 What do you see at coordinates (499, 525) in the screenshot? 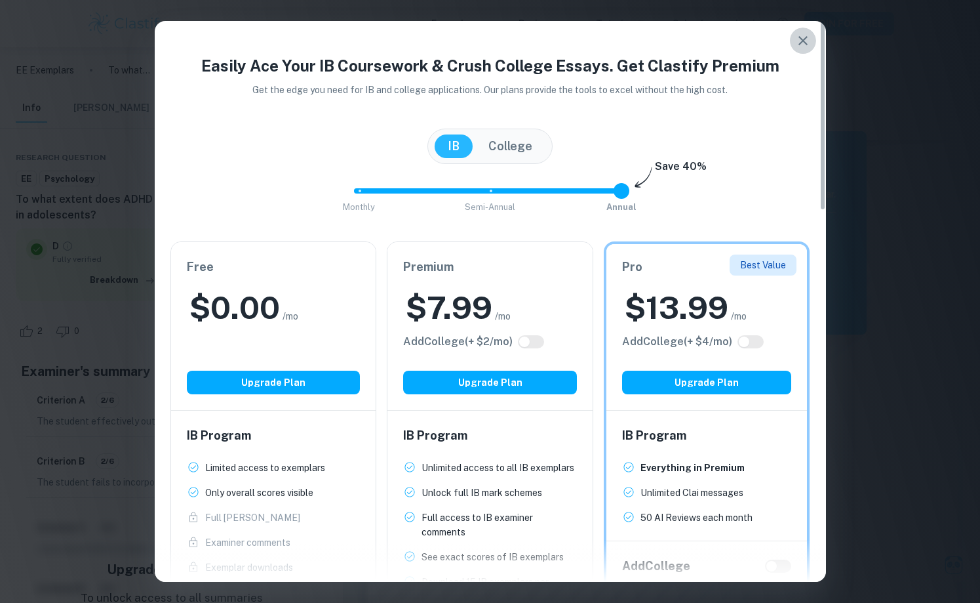
I see `p: Full access to IB examiner comments` at bounding box center [499, 525].